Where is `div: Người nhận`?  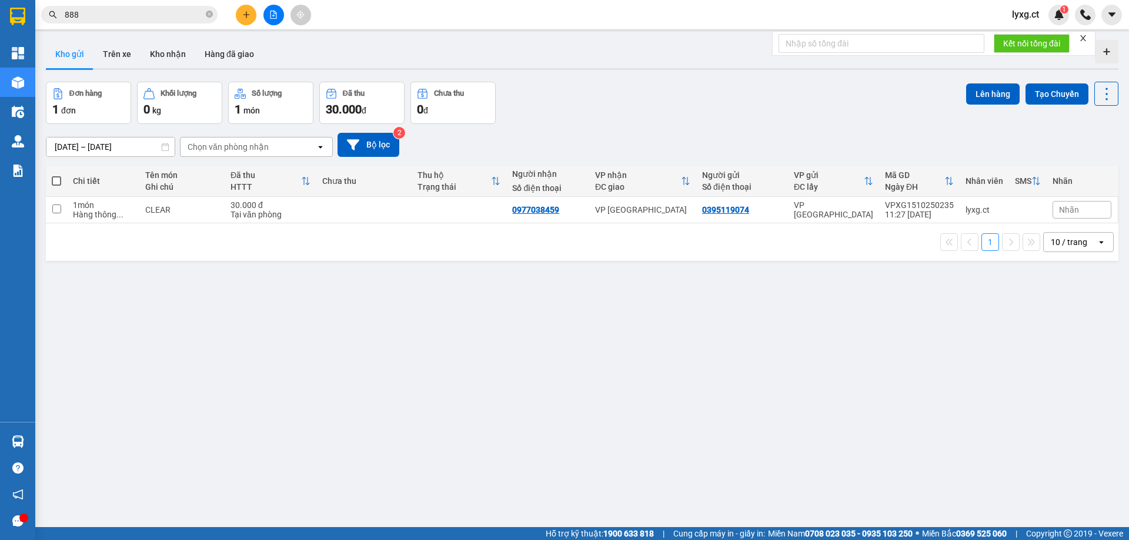
div: Người nhận is located at coordinates (547, 174).